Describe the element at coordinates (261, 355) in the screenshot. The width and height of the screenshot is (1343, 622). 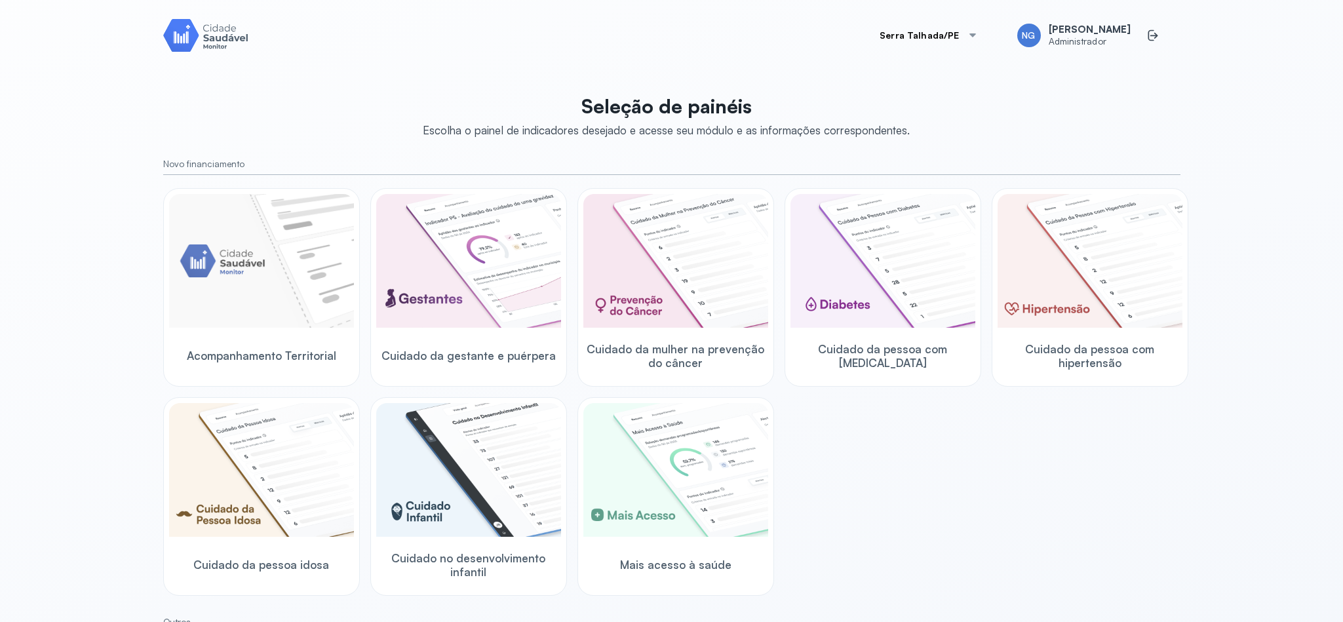
I see `span: Acompanhamento Territorial` at that location.